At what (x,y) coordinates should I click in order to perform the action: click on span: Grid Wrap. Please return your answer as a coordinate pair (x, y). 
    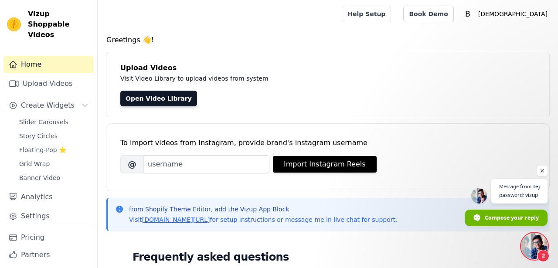
    Looking at the image, I should click on (34, 164).